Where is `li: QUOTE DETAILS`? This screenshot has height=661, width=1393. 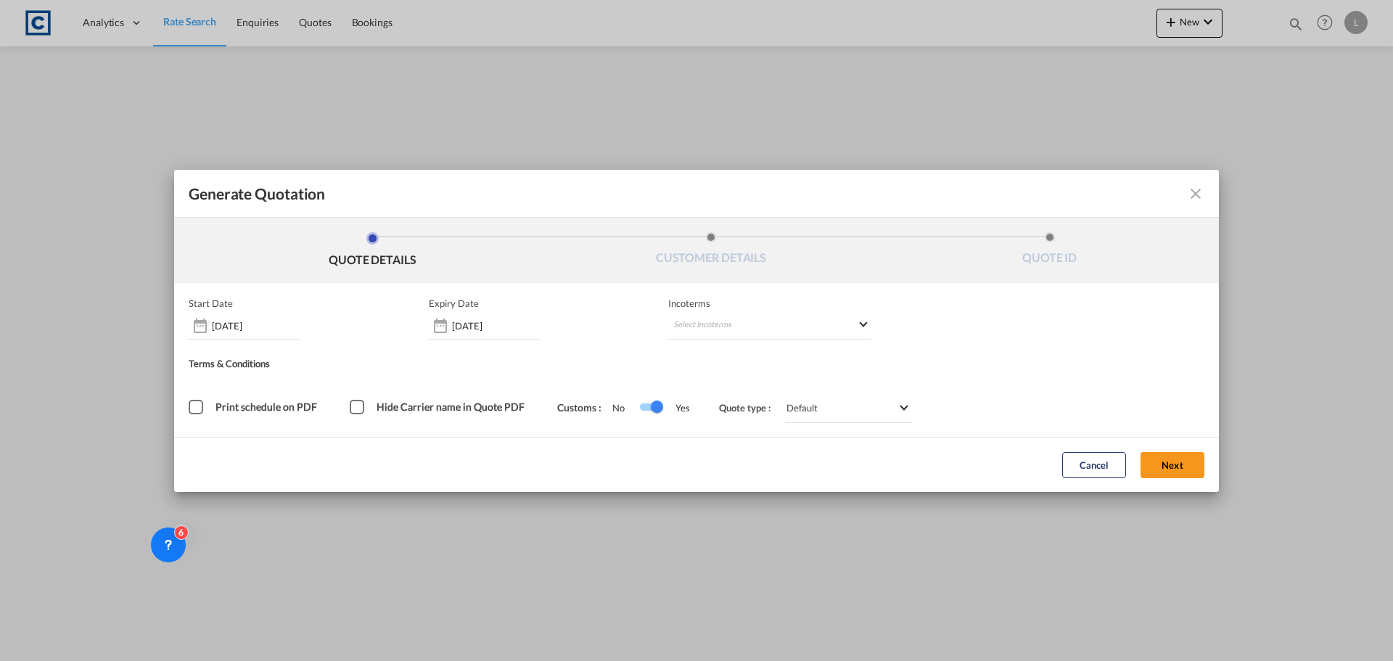 li: QUOTE DETAILS is located at coordinates (372, 252).